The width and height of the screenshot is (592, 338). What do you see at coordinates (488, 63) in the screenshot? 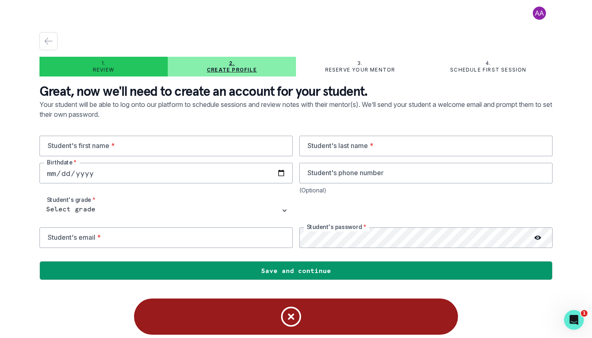
I see `p: 4.` at bounding box center [488, 63].